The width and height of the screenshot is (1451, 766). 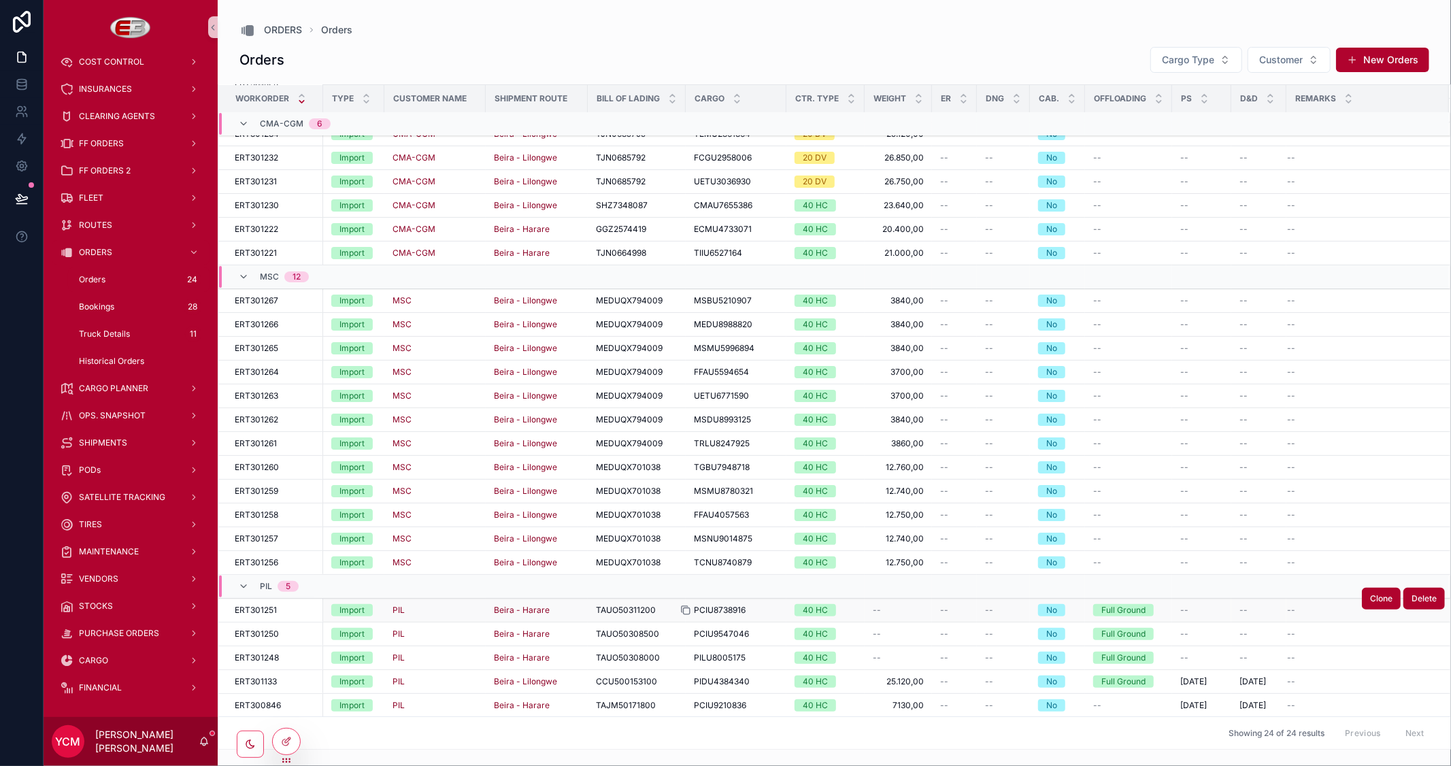 I want to click on span: UETU3036930, so click(x=722, y=182).